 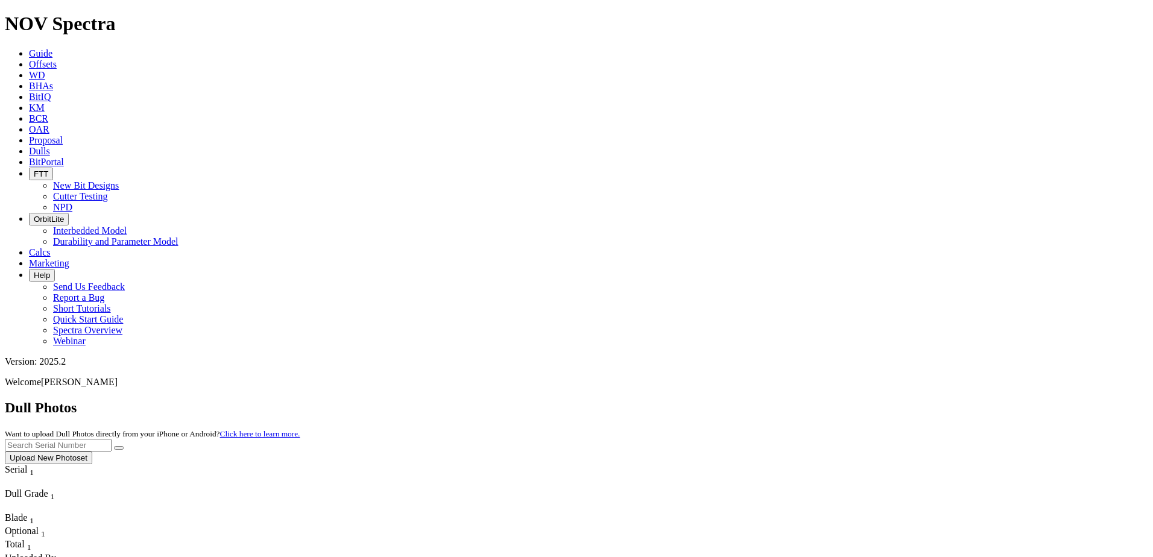 What do you see at coordinates (40, 53) in the screenshot?
I see `span: Guide` at bounding box center [40, 53].